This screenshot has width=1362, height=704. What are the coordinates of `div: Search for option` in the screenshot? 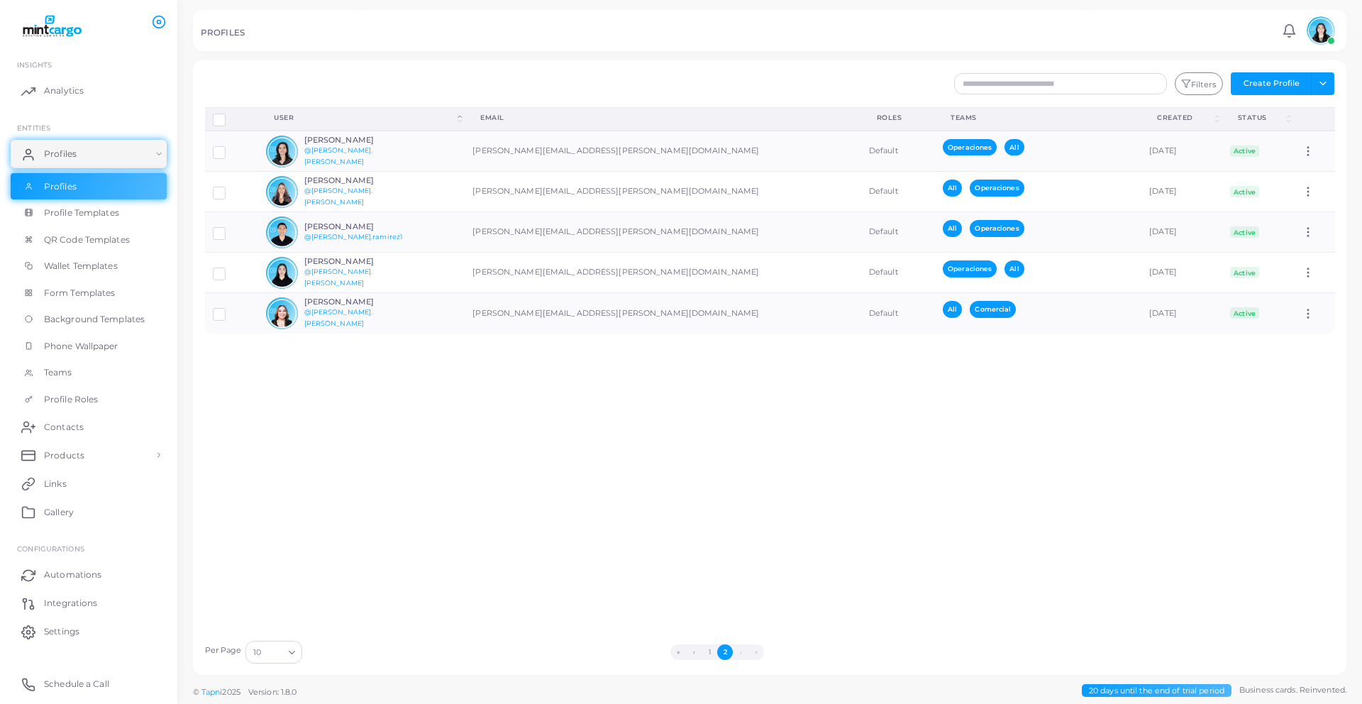 It's located at (274, 652).